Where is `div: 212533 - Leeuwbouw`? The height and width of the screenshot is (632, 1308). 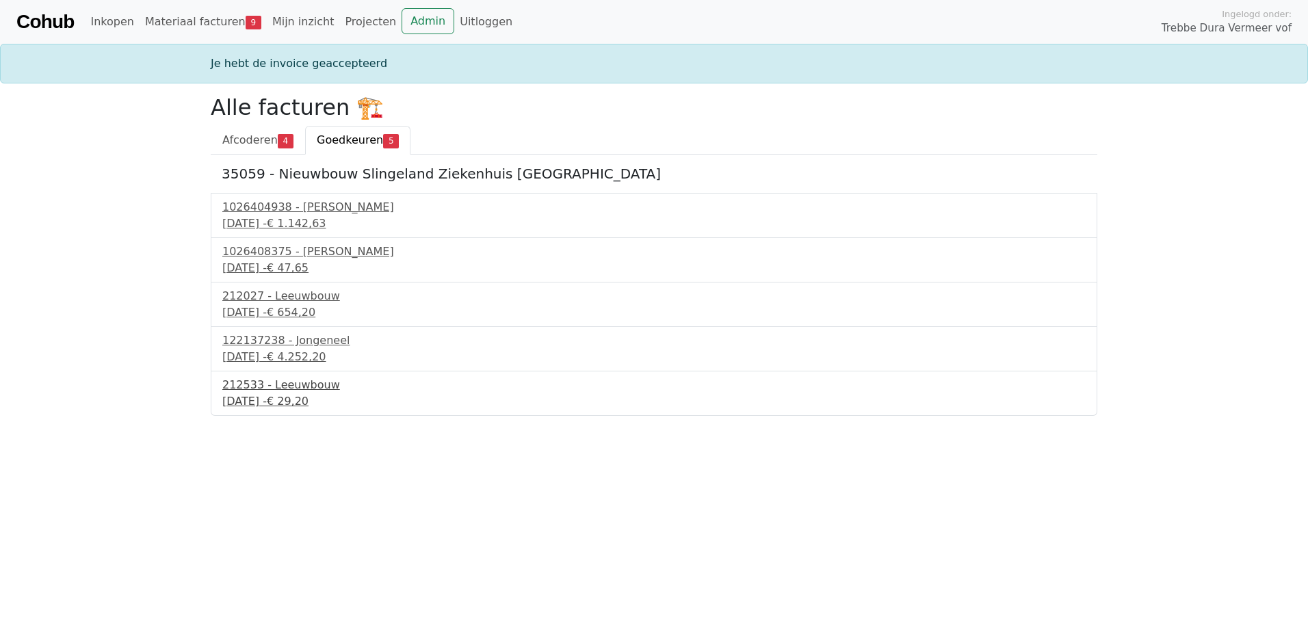
div: 212533 - Leeuwbouw is located at coordinates (654, 385).